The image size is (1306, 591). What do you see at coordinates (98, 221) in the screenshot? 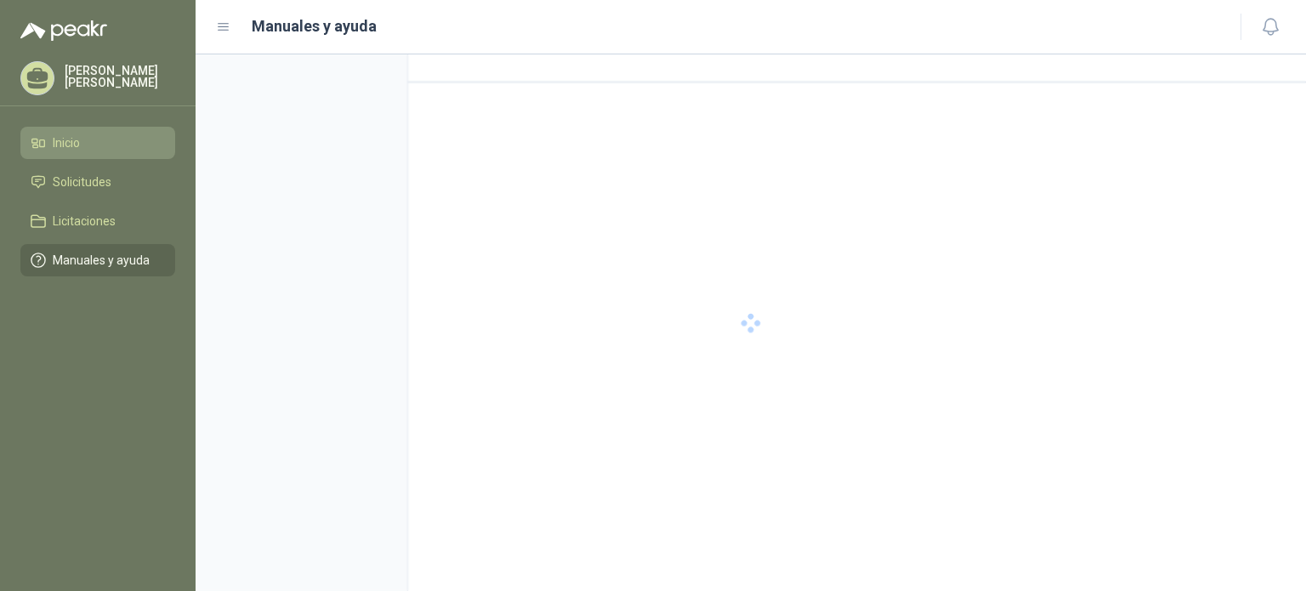
I see `a: Licitaciones` at bounding box center [98, 221].